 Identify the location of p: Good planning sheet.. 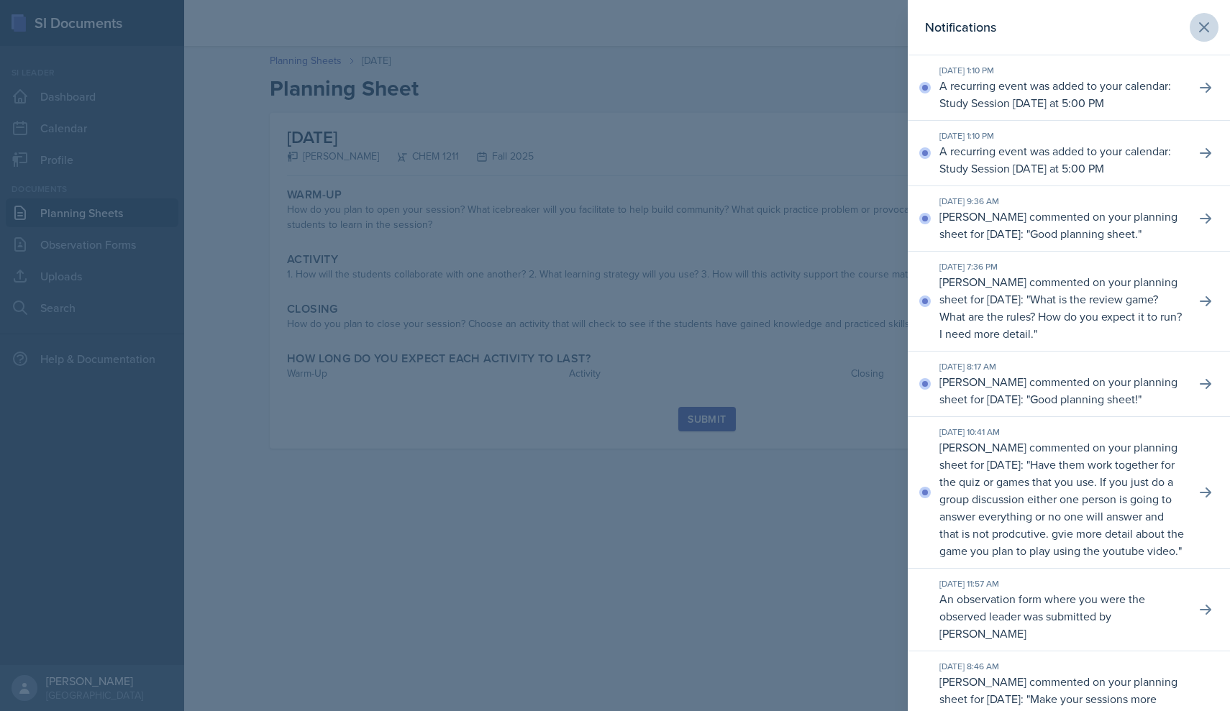
(1084, 234).